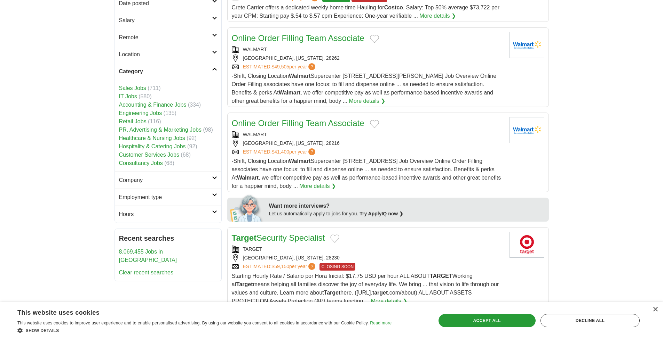 The image size is (663, 339). What do you see at coordinates (407, 206) in the screenshot?
I see `div: Want more interviews?` at bounding box center [407, 206].